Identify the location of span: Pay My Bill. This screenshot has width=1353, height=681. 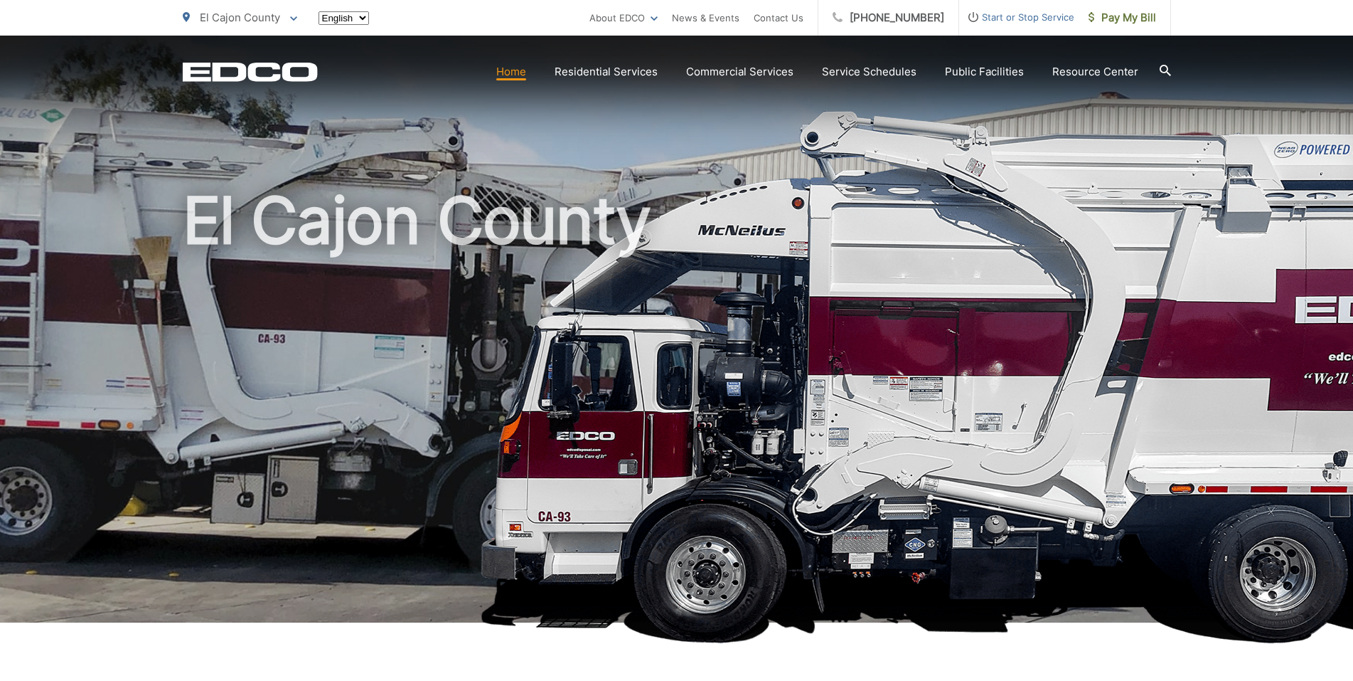
(1122, 18).